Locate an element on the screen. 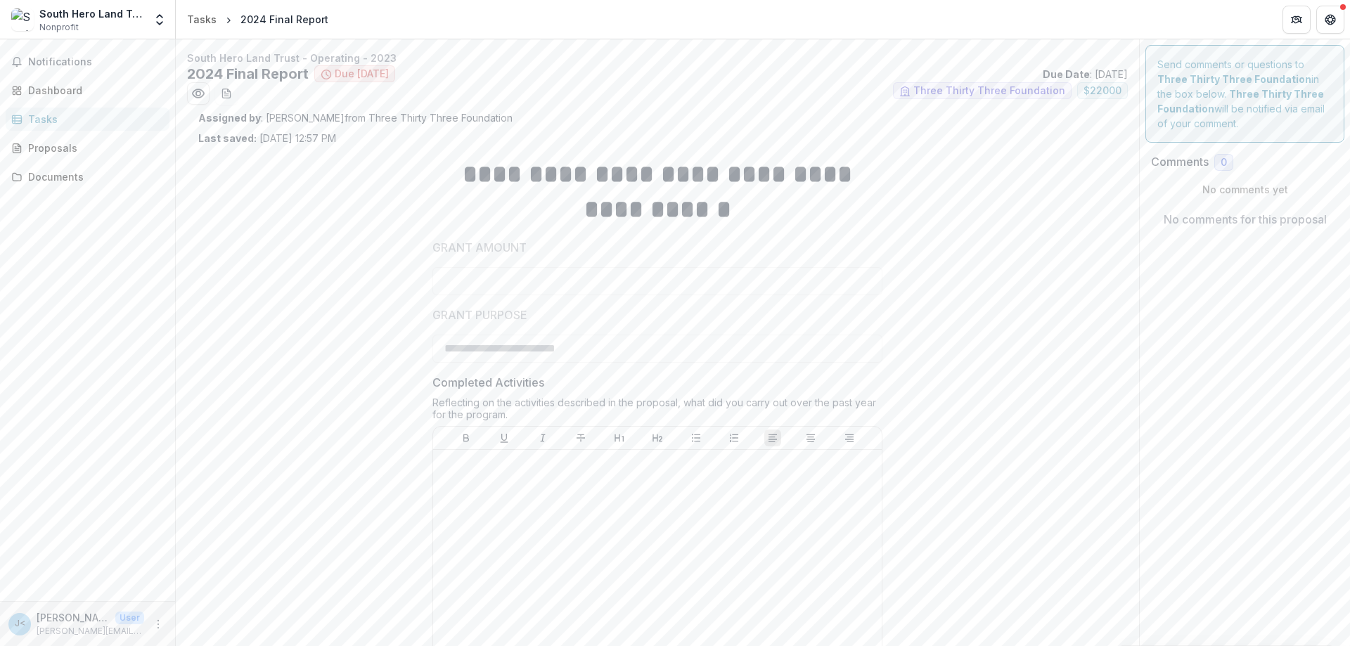 This screenshot has width=1350, height=646. button: Align Left is located at coordinates (773, 438).